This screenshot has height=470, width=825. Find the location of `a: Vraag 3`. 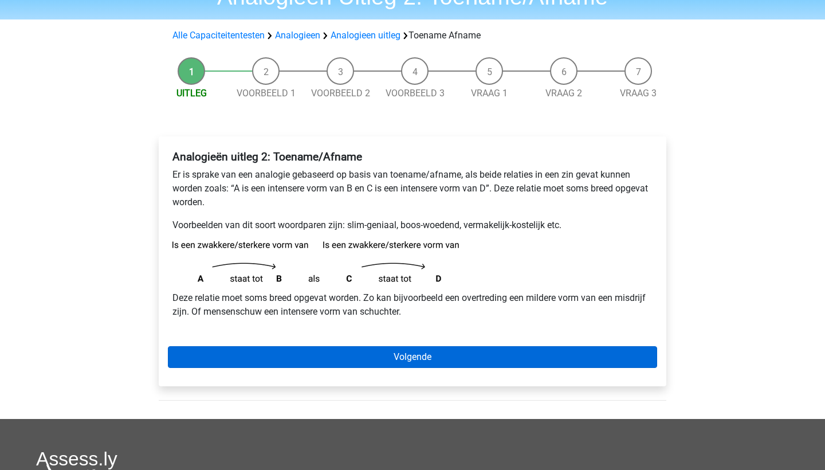

a: Vraag 3 is located at coordinates (638, 93).